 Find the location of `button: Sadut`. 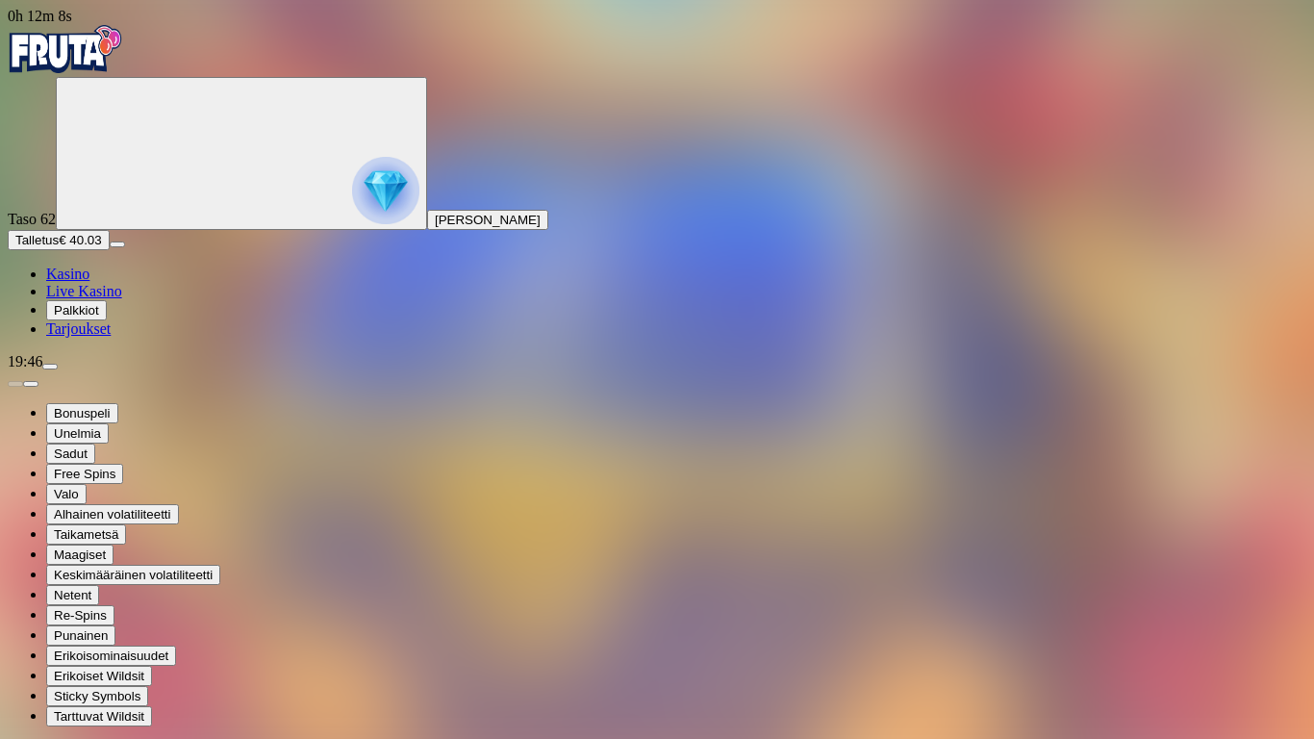

button: Sadut is located at coordinates (70, 453).